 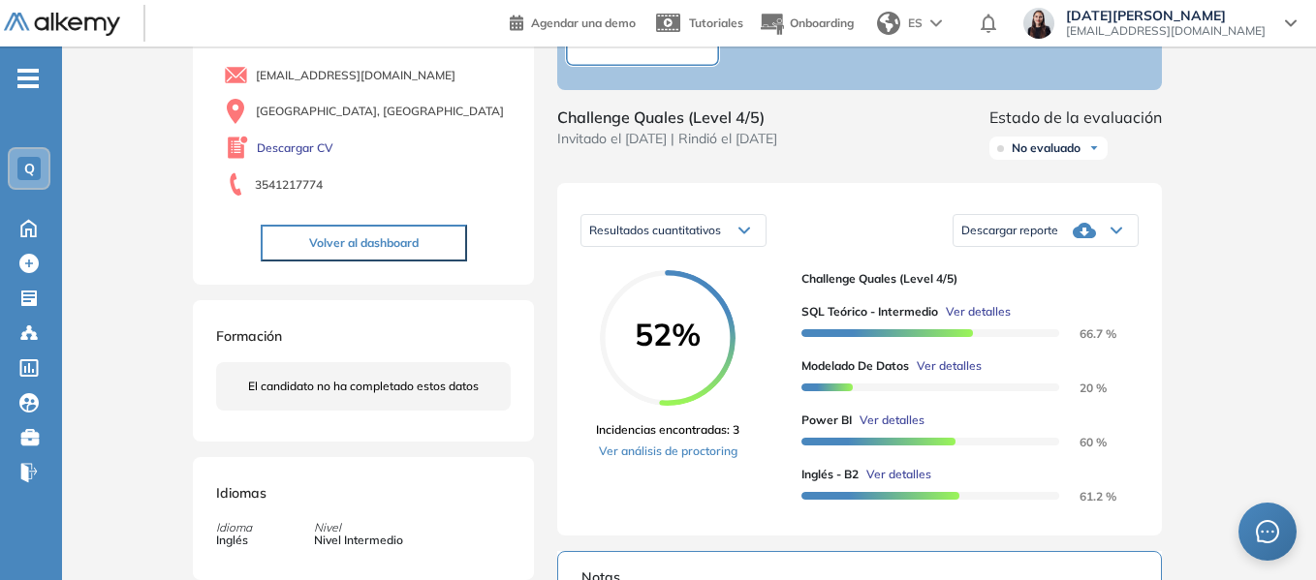 What do you see at coordinates (234, 541) in the screenshot?
I see `span: Inglés` at bounding box center [234, 541].